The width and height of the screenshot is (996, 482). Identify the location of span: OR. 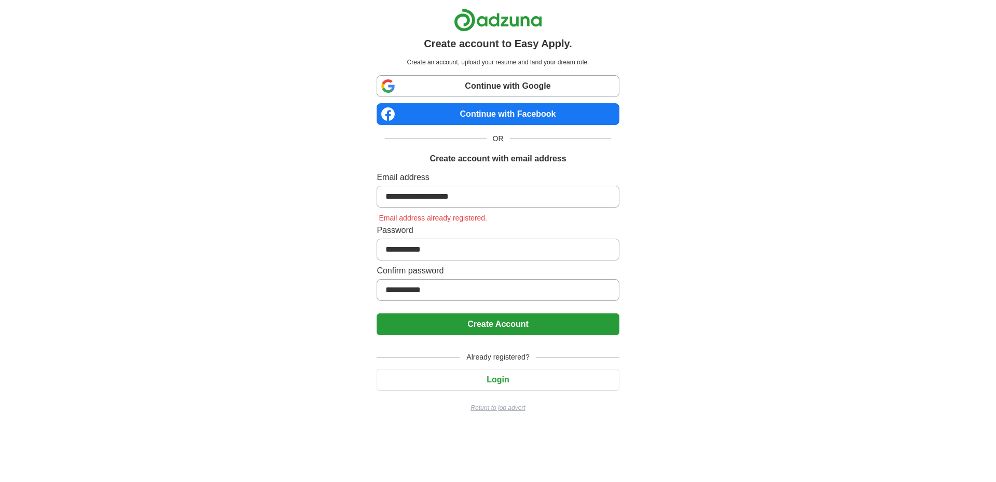
(498, 138).